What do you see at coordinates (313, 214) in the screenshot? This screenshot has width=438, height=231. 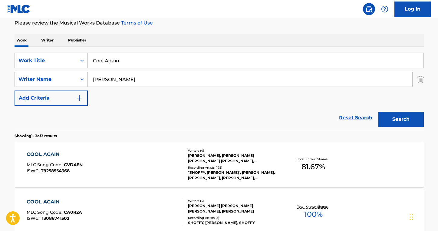 I see `span: 100 %` at bounding box center [313, 214].